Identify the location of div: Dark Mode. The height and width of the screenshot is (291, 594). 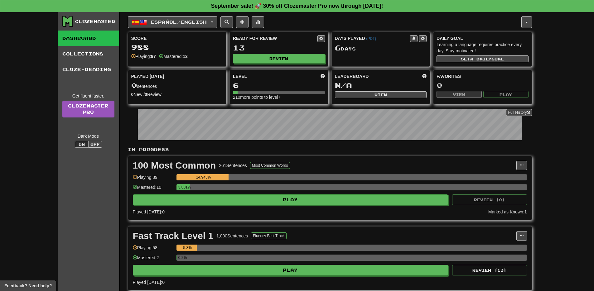
(88, 136).